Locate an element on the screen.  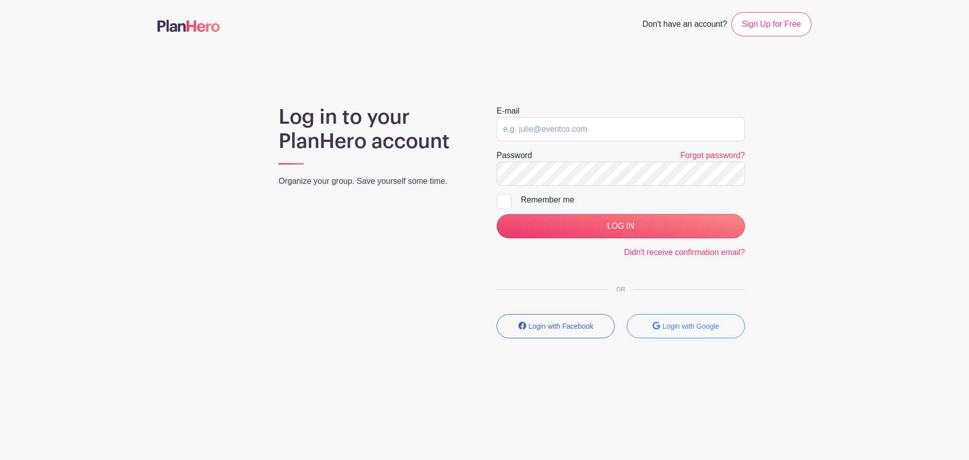
img: logo-507f7623f17ff9eddc593b1ce0a138ce2505c220e1c5a4e2b4648c50719b7d32.svg is located at coordinates (189, 26).